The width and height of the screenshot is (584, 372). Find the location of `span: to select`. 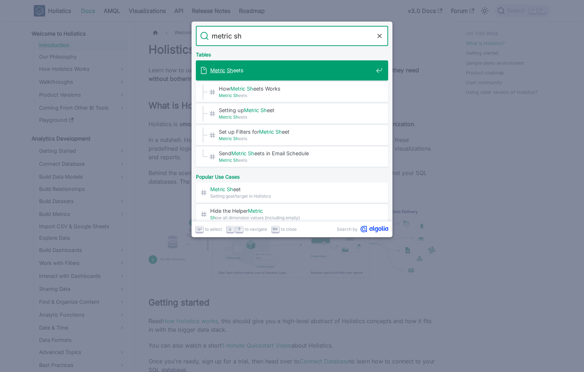

span: to select is located at coordinates (214, 229).